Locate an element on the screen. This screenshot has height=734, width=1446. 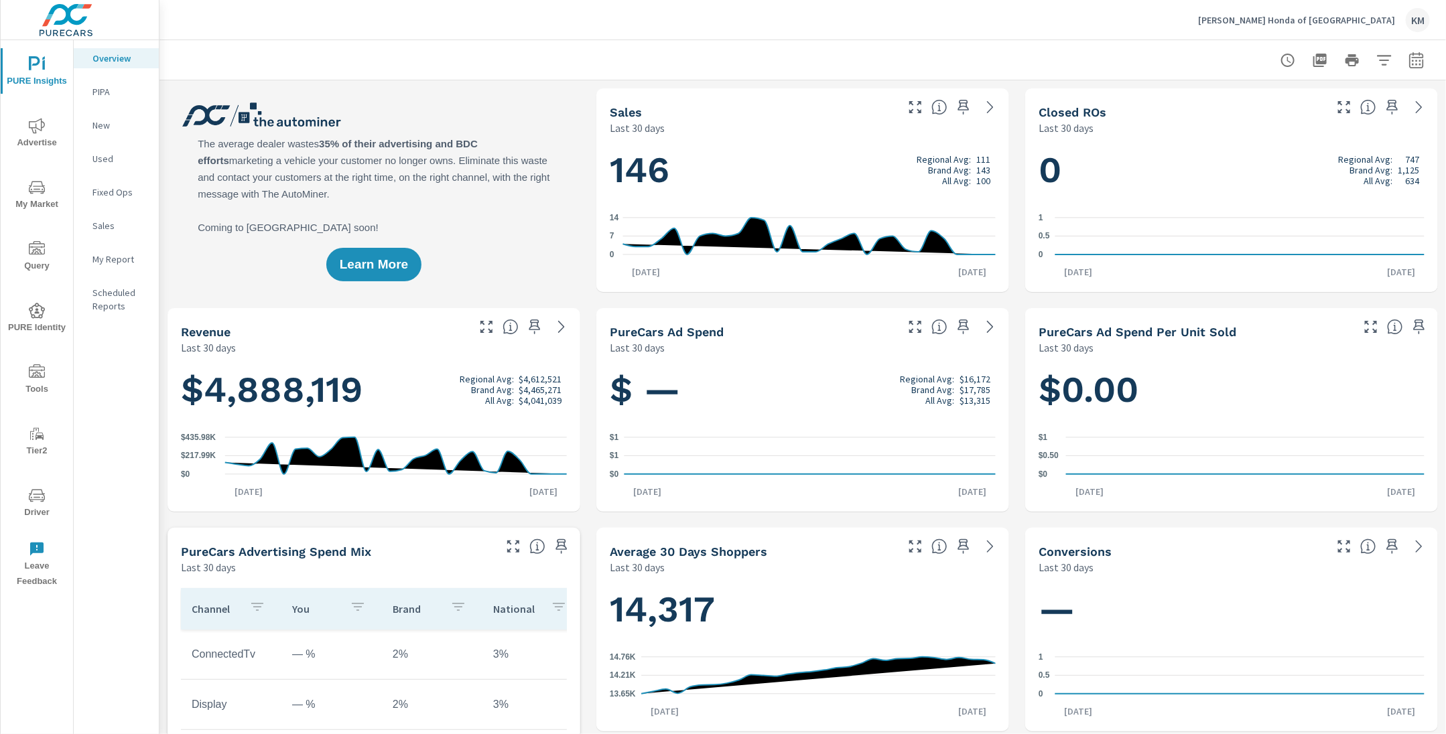
p: 100 is located at coordinates (983, 181).